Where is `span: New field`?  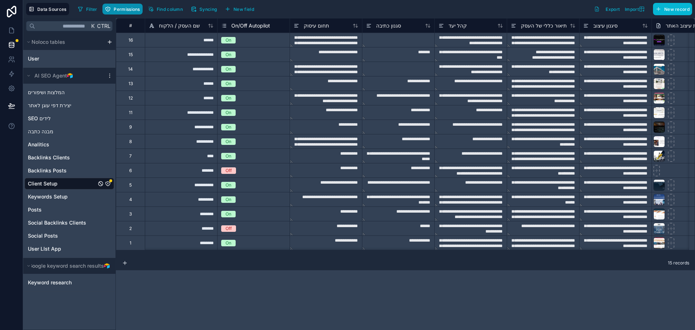
span: New field is located at coordinates (244, 9).